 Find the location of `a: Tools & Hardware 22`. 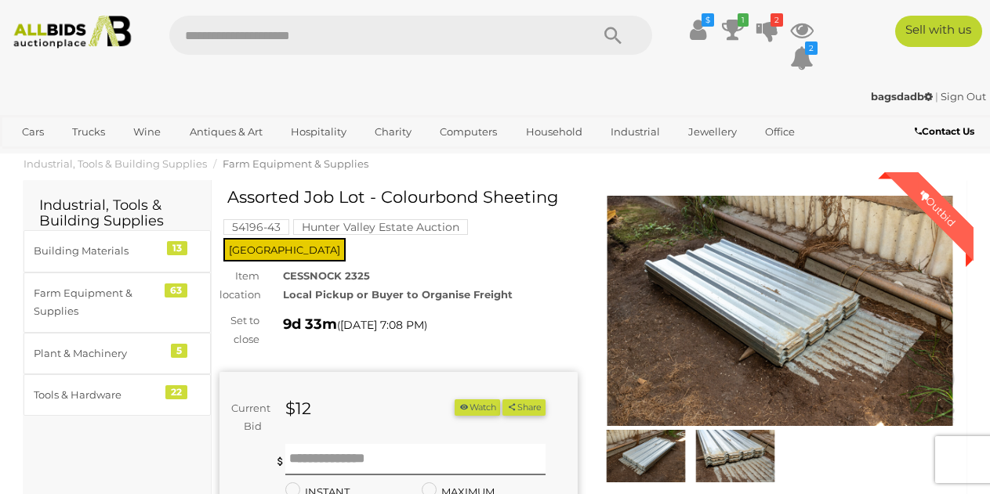

a: Tools & Hardware 22 is located at coordinates (117, 395).